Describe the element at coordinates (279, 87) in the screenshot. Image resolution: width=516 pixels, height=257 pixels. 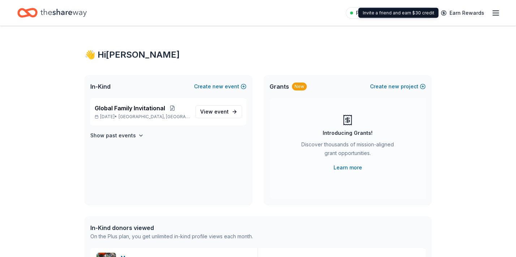
I see `span: Grants` at that location.